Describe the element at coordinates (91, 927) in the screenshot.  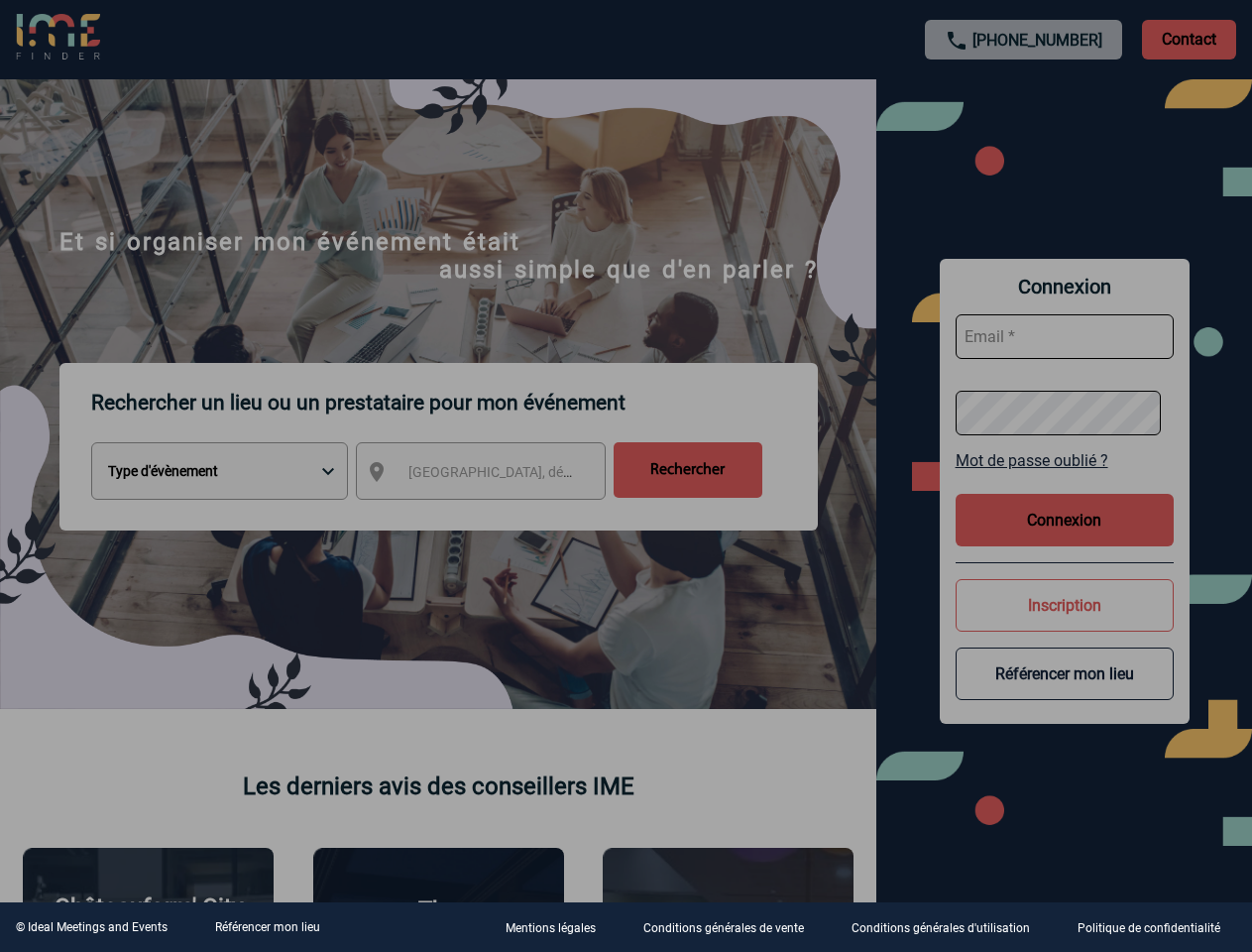
I see `div: © Ideal Meetings and Events` at that location.